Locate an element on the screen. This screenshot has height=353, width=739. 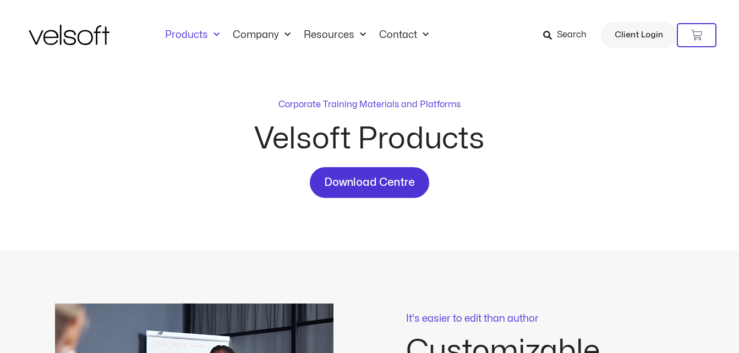
span: Search is located at coordinates (572, 35).